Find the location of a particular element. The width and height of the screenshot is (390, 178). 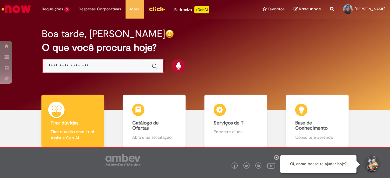

img: click_logo_yellow_360x200.png is located at coordinates (157, 9).